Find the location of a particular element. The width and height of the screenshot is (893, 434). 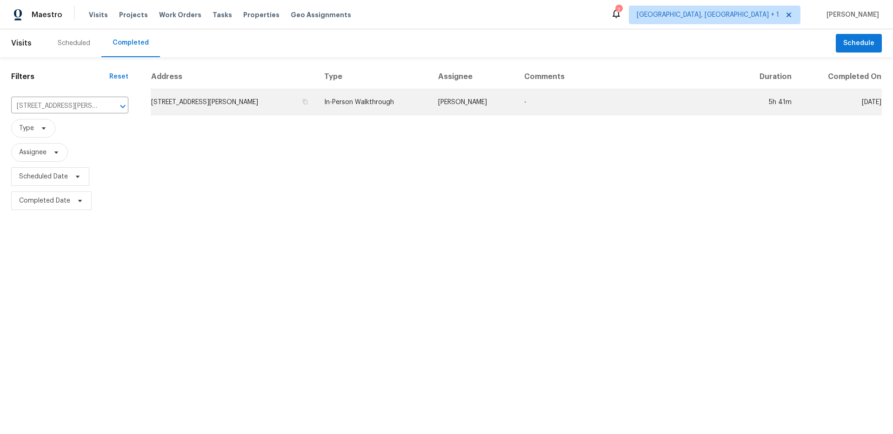

th: Duration is located at coordinates (767, 77).